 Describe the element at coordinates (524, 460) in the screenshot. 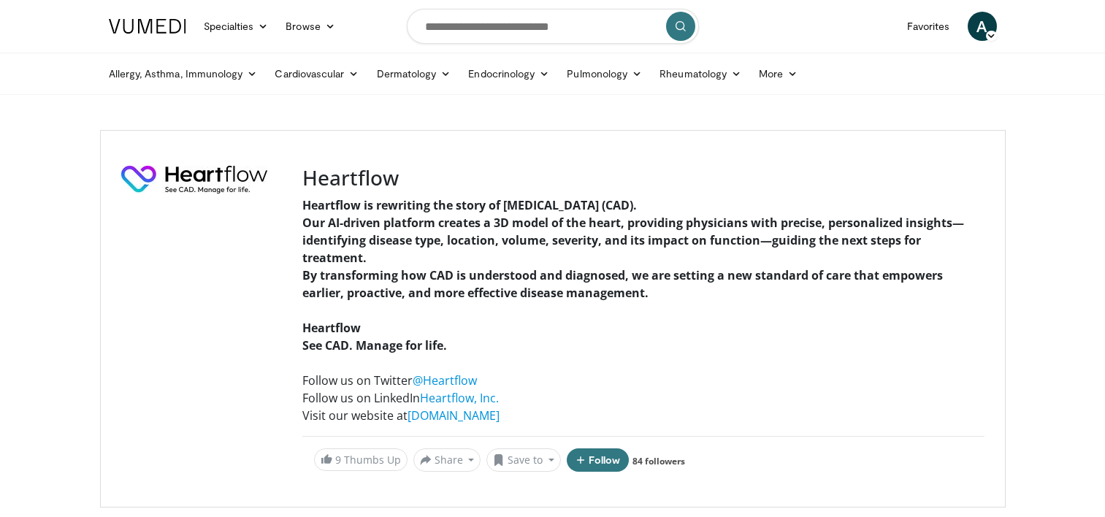

I see `button: Save to` at that location.